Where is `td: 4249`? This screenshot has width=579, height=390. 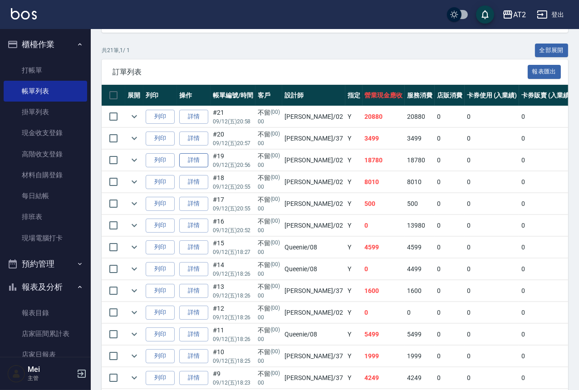 td: 4249 is located at coordinates (384, 378).